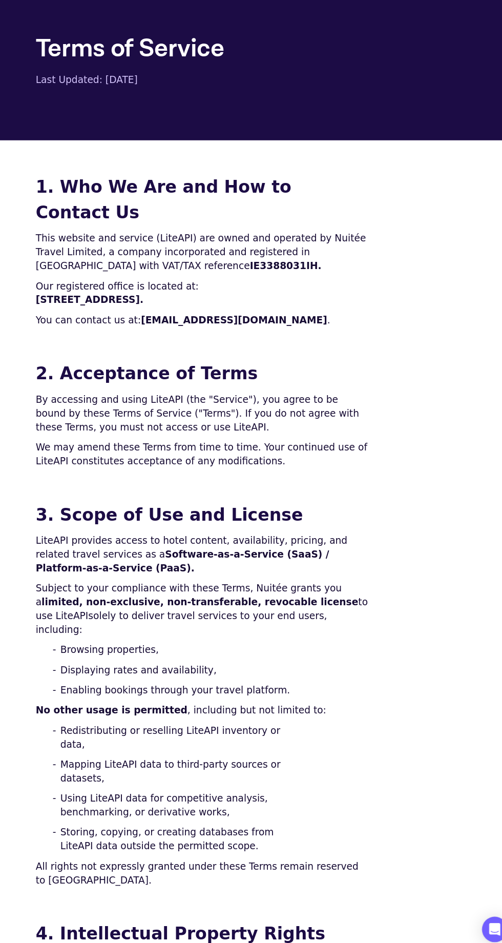  I want to click on h4: 4. Intellectual Property Rights, so click(197, 924).